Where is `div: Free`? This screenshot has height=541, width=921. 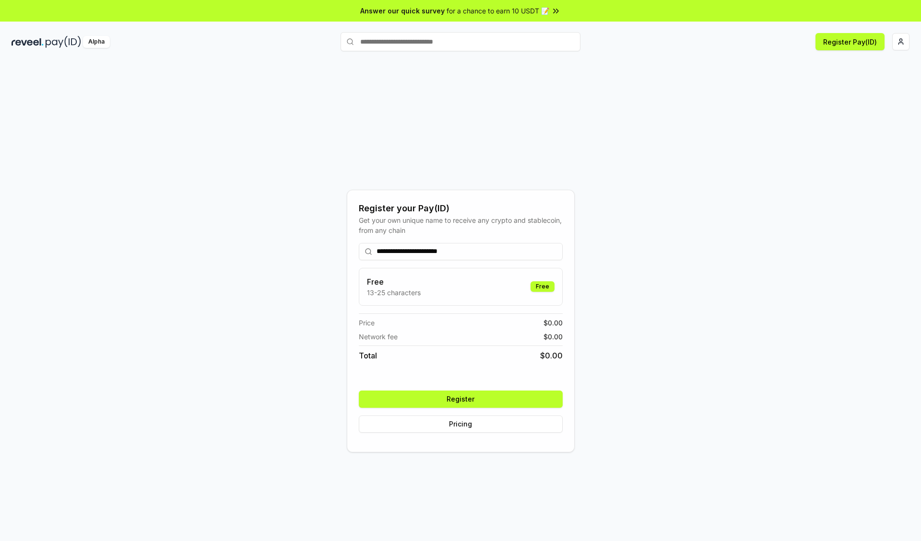
div: Free is located at coordinates (542, 287).